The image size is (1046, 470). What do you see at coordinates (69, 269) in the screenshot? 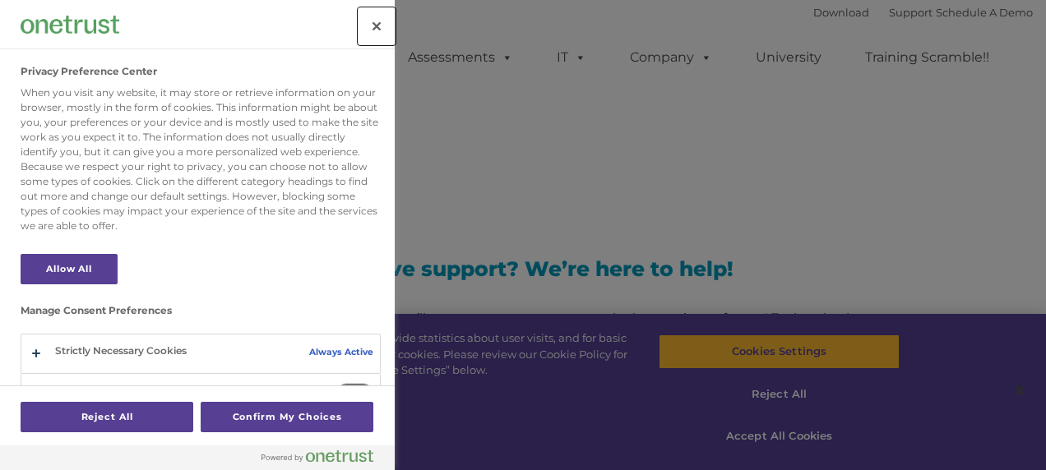
I see `button: Allow All` at bounding box center [69, 269].